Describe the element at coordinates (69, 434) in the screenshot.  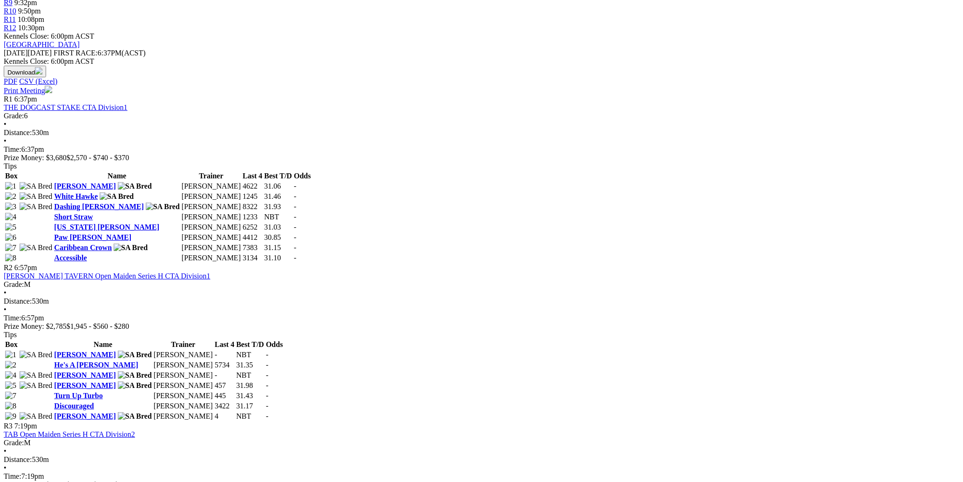
I see `a: TAB Open Maiden Series H CTA Division2` at that location.